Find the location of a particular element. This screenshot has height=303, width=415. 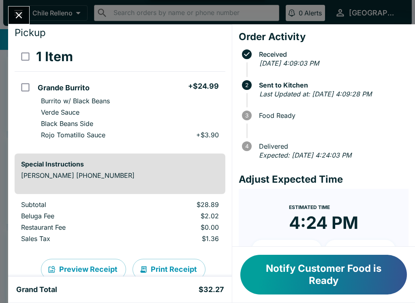

button: Notify Customer Food is Ready is located at coordinates (323, 275).